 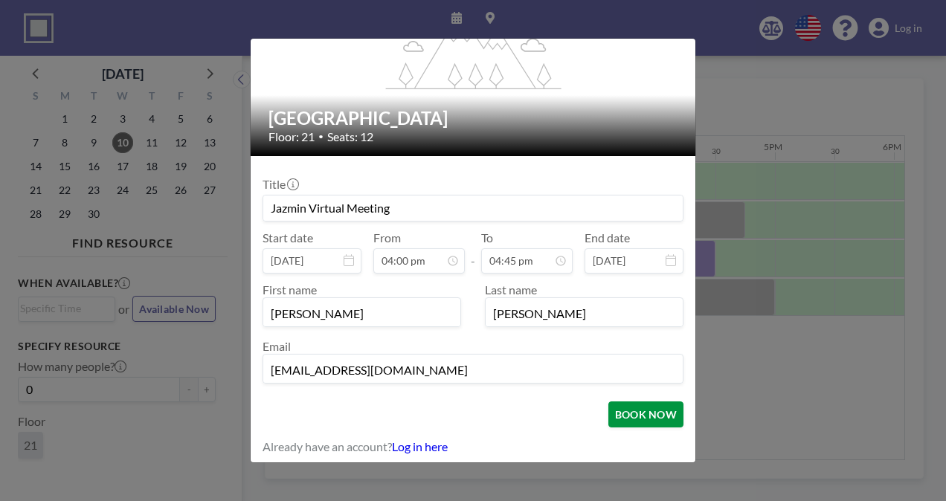 What do you see at coordinates (473, 208) in the screenshot?
I see `input: Guest reservation` at bounding box center [473, 208].